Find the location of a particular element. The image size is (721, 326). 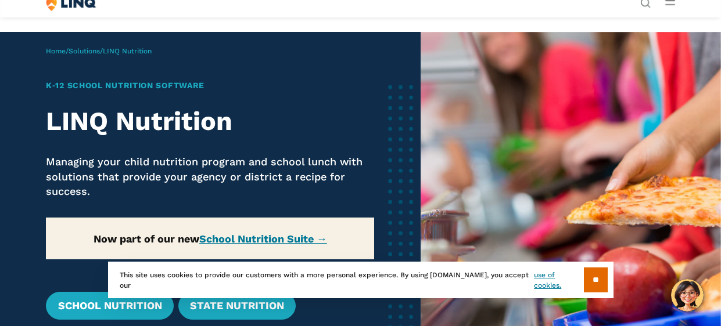

button: Hello, have a question? Let’s chat. is located at coordinates (687, 296).